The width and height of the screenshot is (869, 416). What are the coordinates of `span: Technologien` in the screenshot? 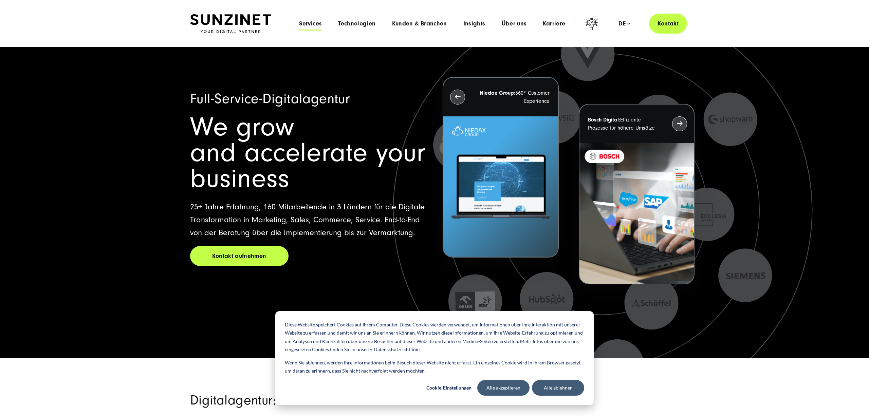 It's located at (357, 24).